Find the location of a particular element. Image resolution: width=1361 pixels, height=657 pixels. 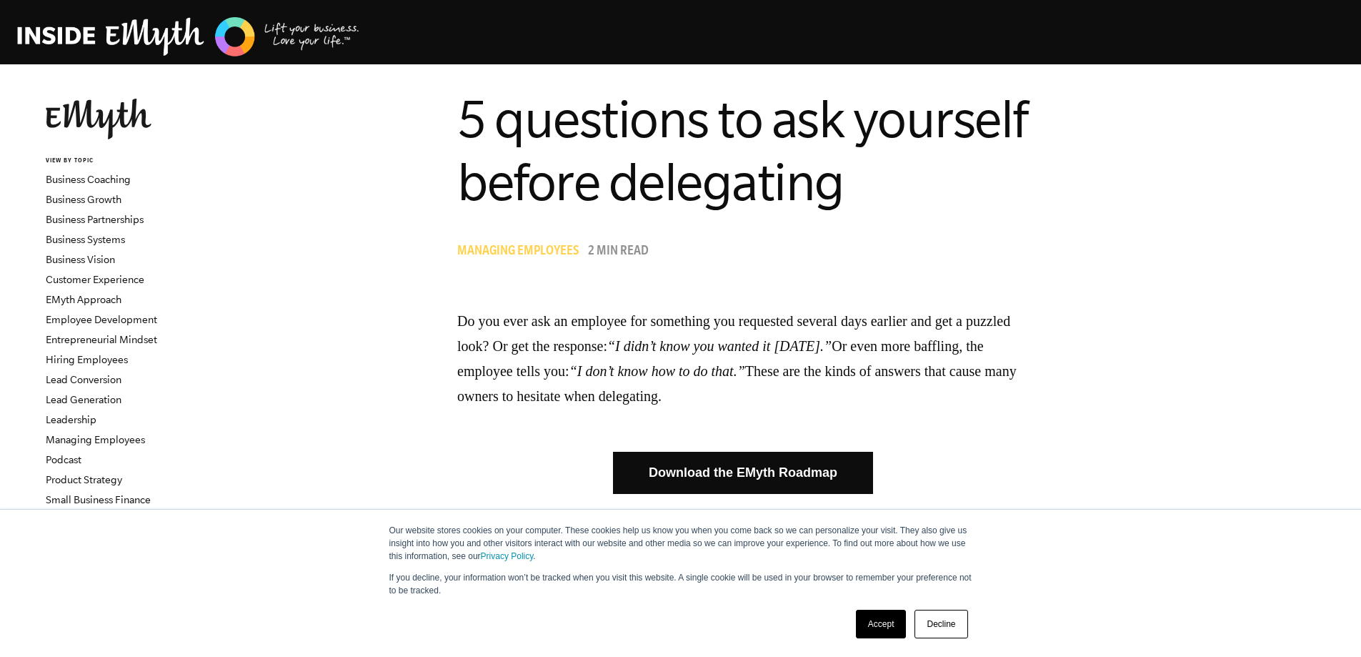

img: EMyth Business Coaching is located at coordinates (189, 36).